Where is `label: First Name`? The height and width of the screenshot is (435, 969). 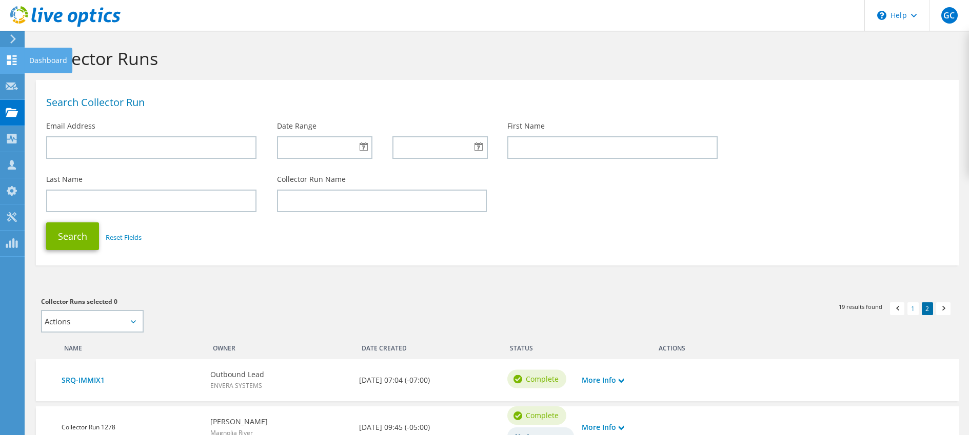
label: First Name is located at coordinates (526, 126).